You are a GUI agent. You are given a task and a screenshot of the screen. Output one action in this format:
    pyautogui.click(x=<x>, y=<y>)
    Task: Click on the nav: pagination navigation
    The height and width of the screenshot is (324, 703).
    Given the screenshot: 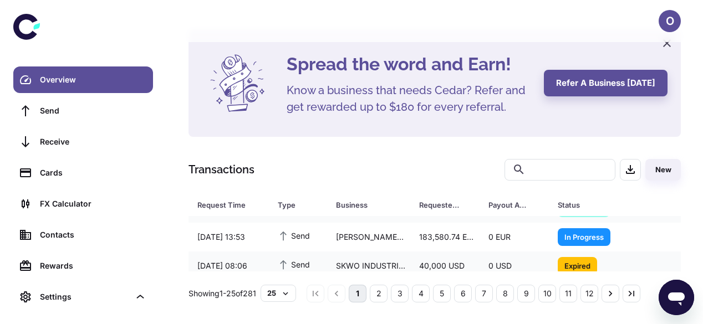 What is the action you would take?
    pyautogui.click(x=473, y=294)
    